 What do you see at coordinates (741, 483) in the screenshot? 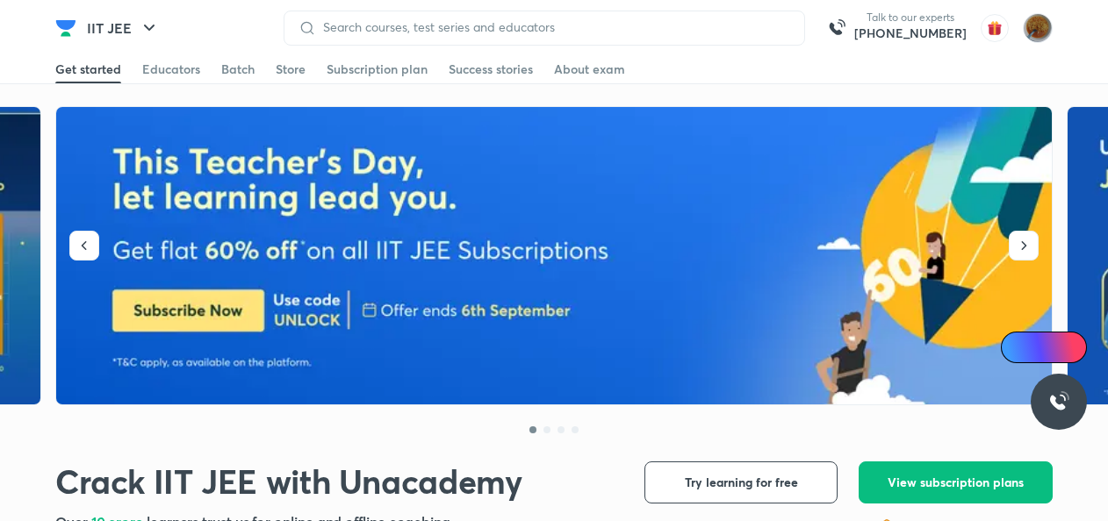
I see `span: Try learning for free` at bounding box center [741, 483].